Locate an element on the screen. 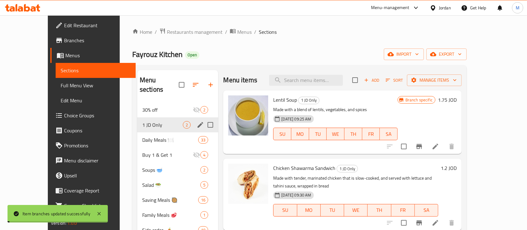 This screenshot has width=527, height=230. span: 30% off is located at coordinates (168, 110).